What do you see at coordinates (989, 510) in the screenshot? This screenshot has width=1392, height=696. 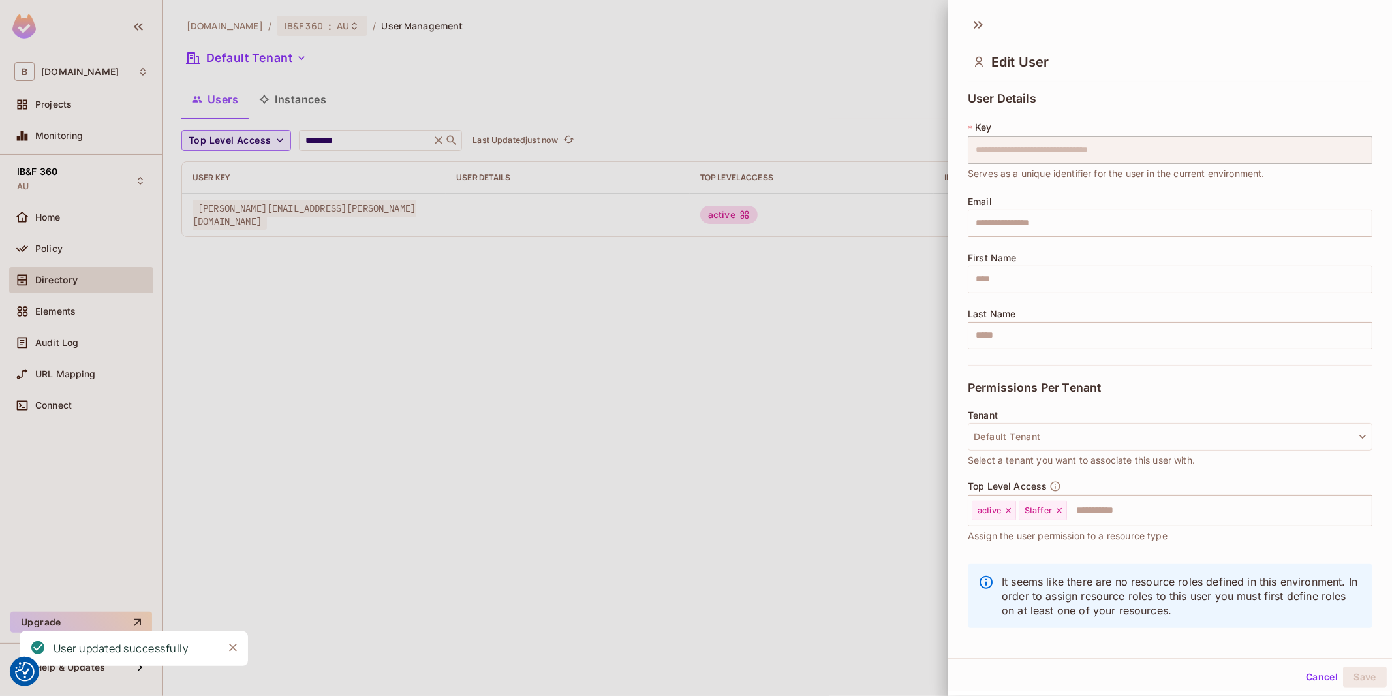 I see `span: active` at bounding box center [989, 510].